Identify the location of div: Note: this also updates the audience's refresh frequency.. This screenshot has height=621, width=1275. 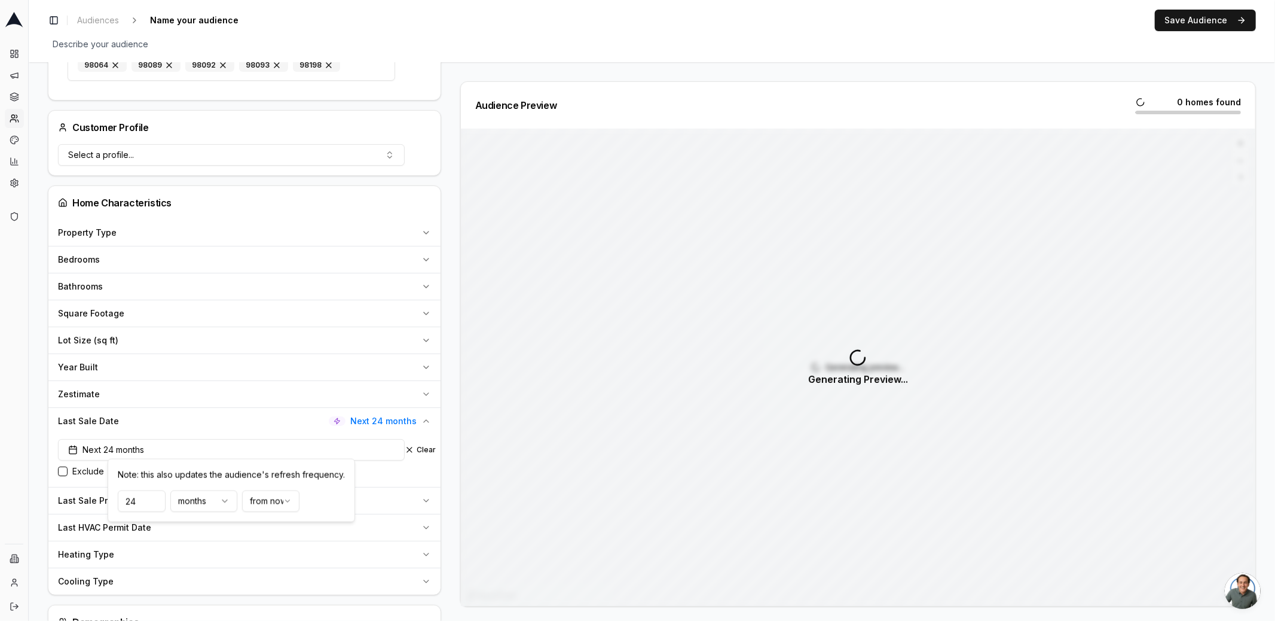
(231, 475).